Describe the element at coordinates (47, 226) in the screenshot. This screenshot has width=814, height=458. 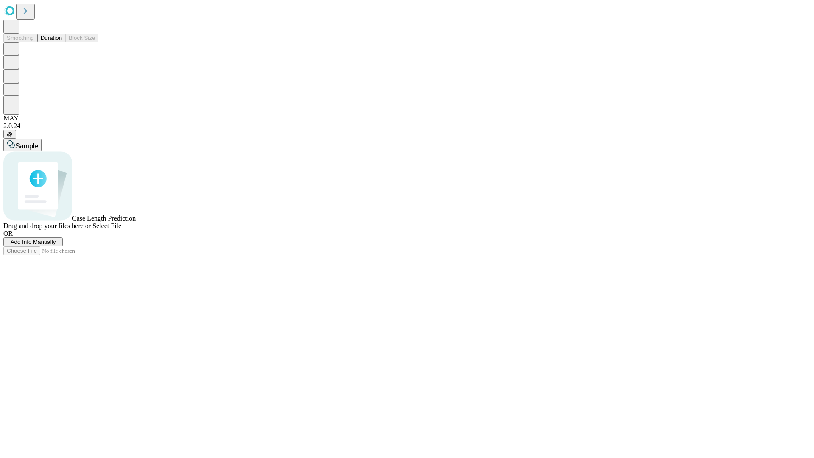
I see `span: Drag and drop your files here or` at that location.